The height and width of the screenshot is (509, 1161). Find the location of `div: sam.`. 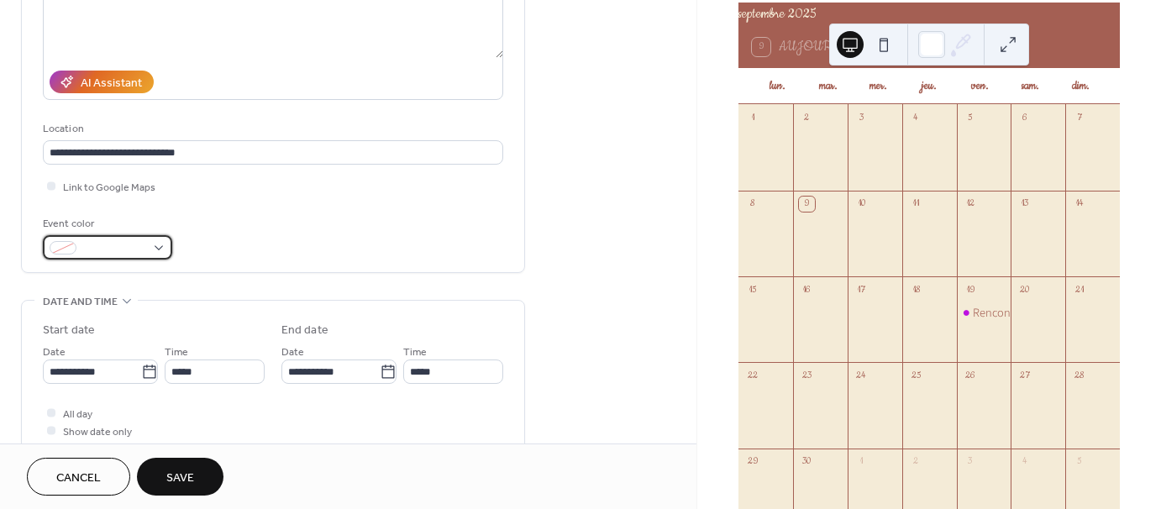

div: sam. is located at coordinates (1030, 86).